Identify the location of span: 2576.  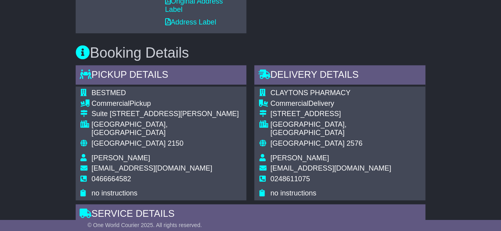
(354, 144).